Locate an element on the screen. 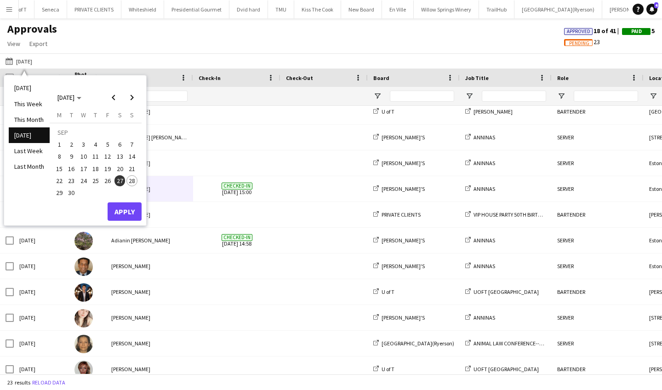  button: U of T is located at coordinates (20, 9).